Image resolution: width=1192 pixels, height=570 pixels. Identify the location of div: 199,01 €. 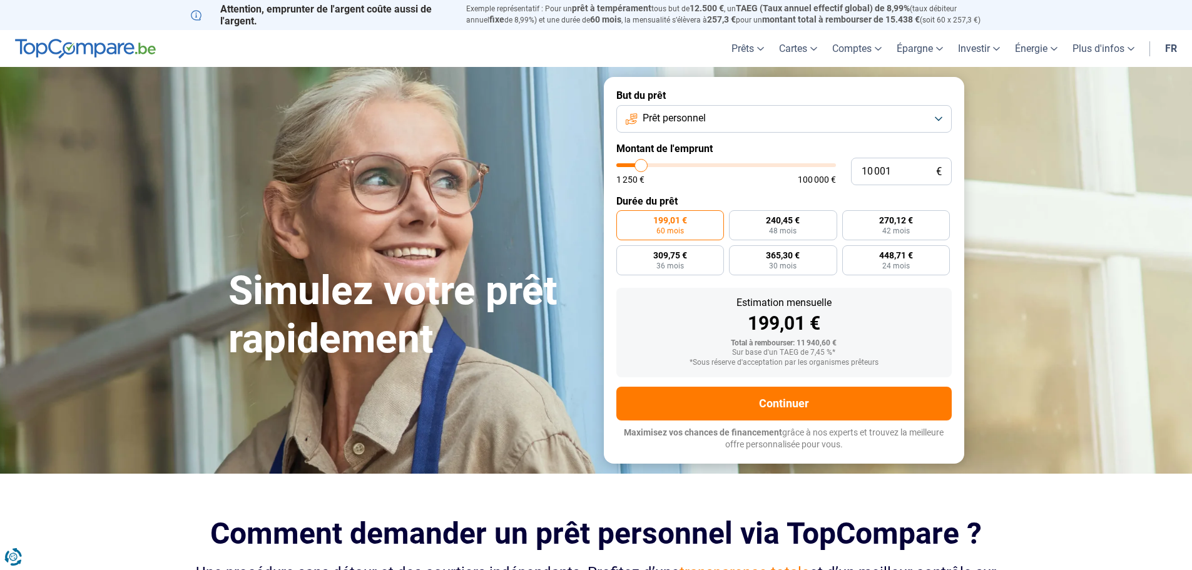
(784, 324).